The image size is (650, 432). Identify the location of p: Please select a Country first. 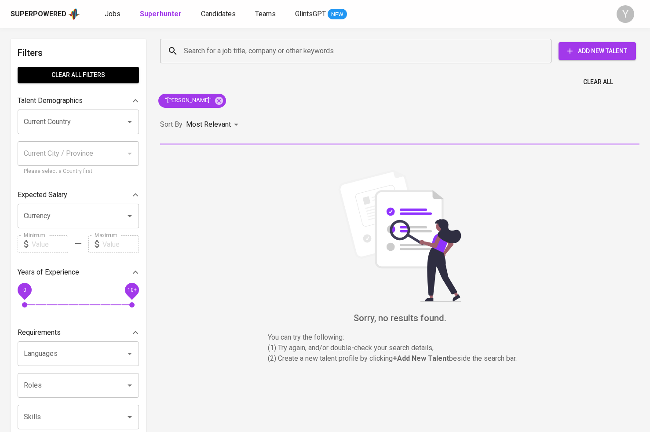
(78, 171).